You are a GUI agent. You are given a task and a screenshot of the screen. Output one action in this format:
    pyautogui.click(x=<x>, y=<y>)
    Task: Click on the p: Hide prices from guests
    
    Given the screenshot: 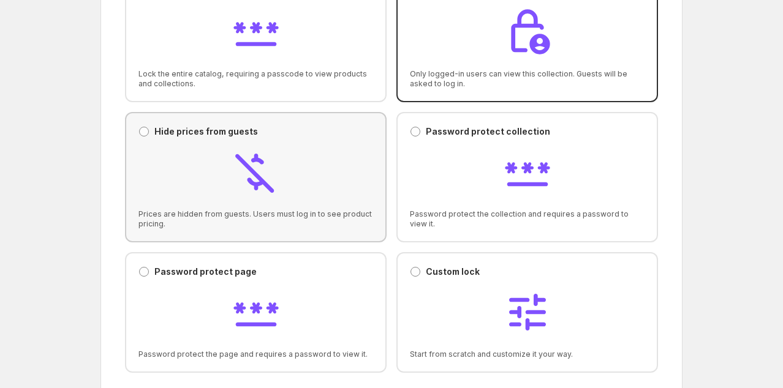 What is the action you would take?
    pyautogui.click(x=206, y=132)
    